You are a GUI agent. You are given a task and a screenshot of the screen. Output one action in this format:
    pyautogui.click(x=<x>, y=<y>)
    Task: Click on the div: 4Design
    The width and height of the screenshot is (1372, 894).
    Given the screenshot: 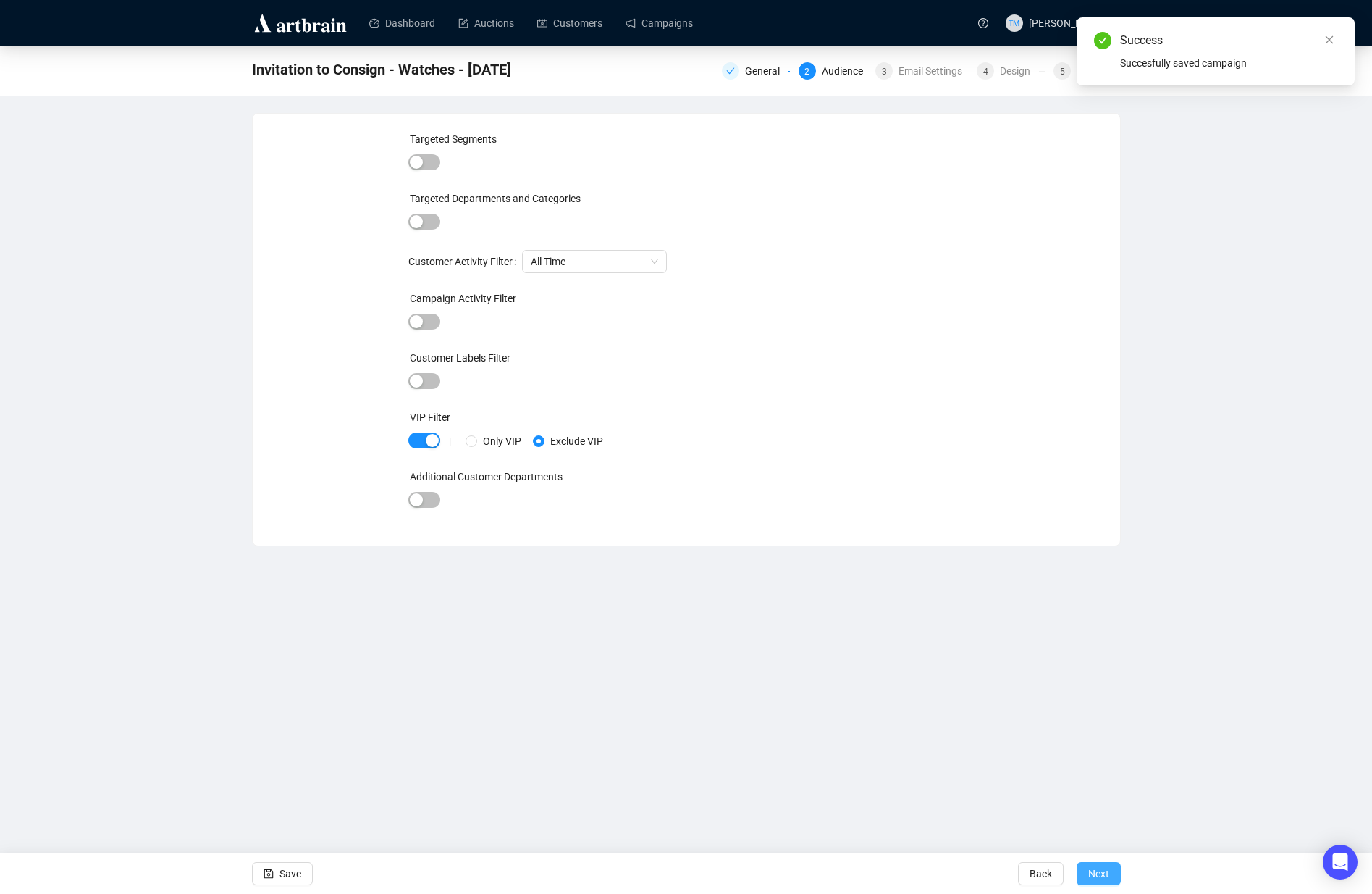 What is the action you would take?
    pyautogui.click(x=1011, y=71)
    